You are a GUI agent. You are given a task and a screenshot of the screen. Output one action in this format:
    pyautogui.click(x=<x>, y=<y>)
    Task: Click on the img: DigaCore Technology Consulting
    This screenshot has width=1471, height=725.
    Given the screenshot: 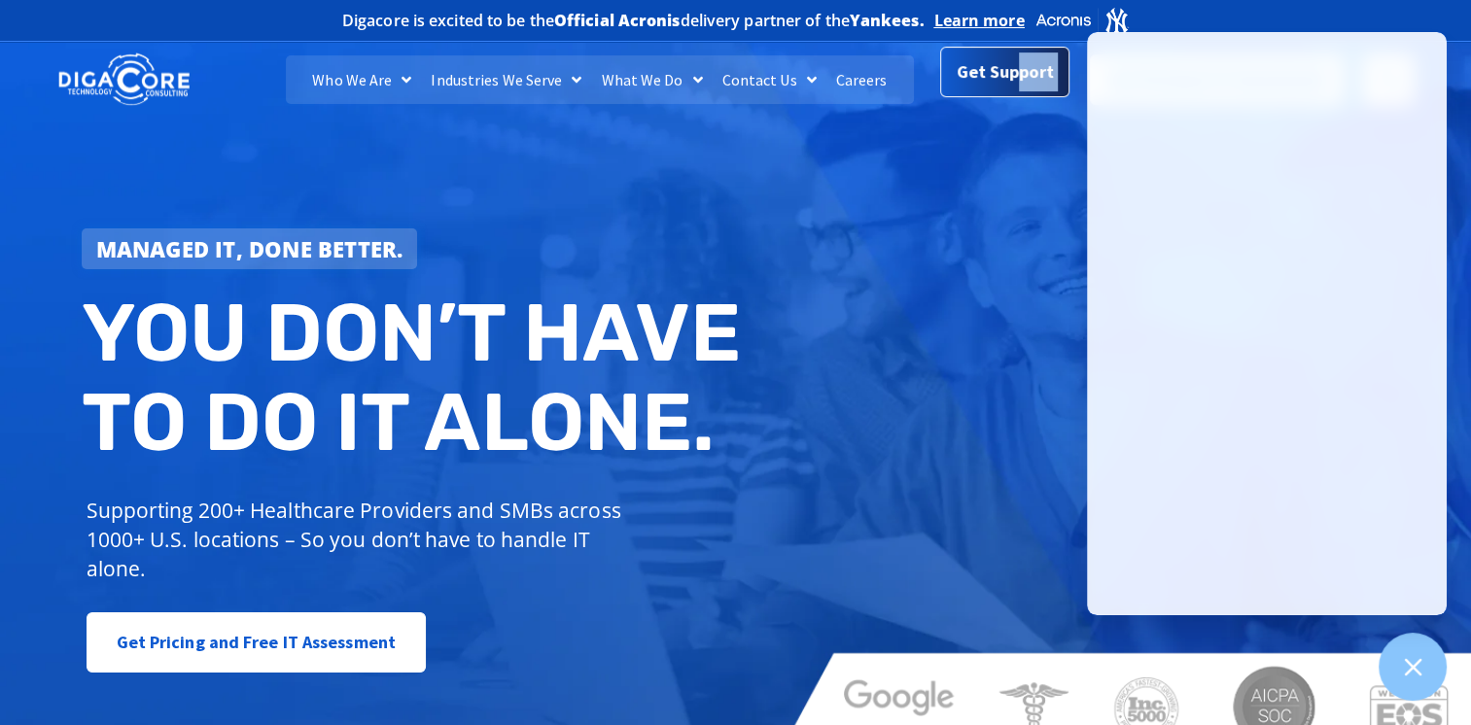 What is the action you would take?
    pyautogui.click(x=123, y=80)
    